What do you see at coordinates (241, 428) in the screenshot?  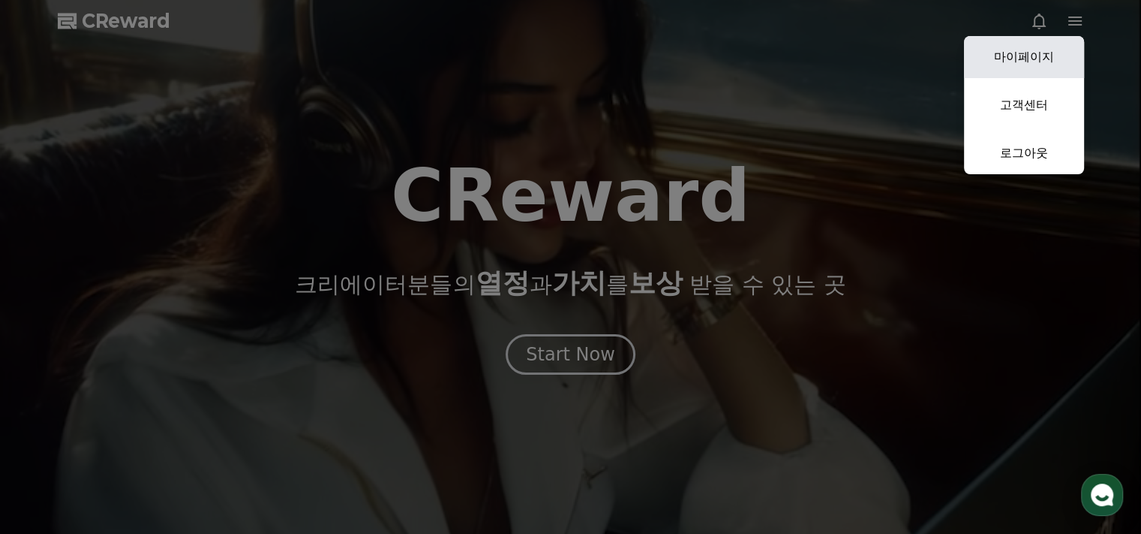 I see `a: 설정` at bounding box center [241, 428].